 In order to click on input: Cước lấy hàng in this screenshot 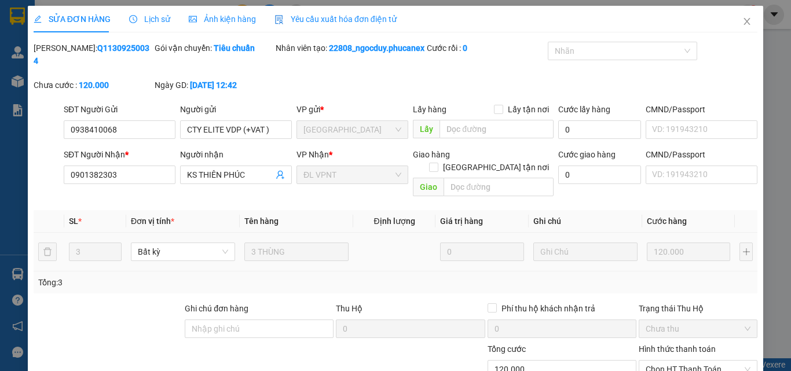, I will do `click(600, 130)`.